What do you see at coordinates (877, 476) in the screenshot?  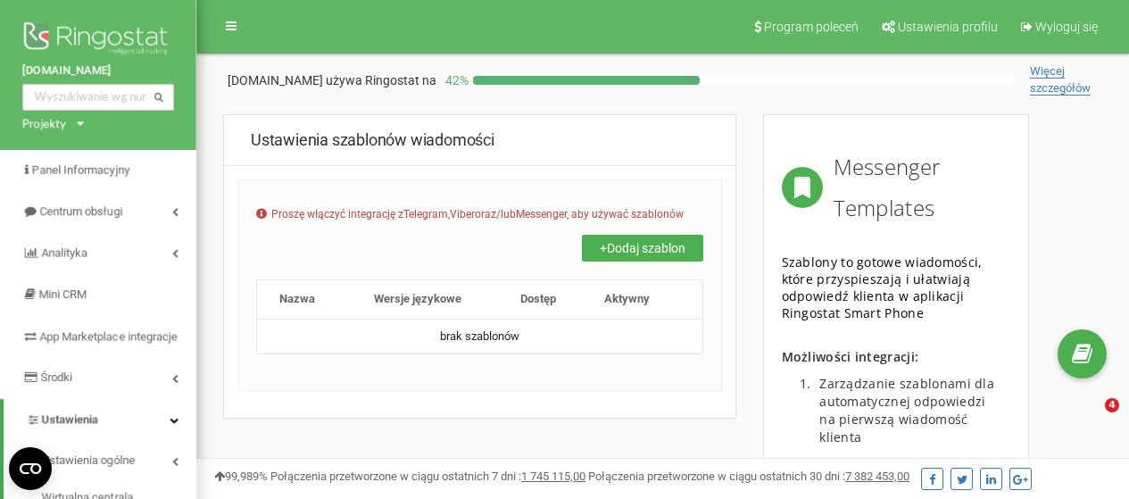 I see `u: 7 382 453,00` at bounding box center [877, 476].